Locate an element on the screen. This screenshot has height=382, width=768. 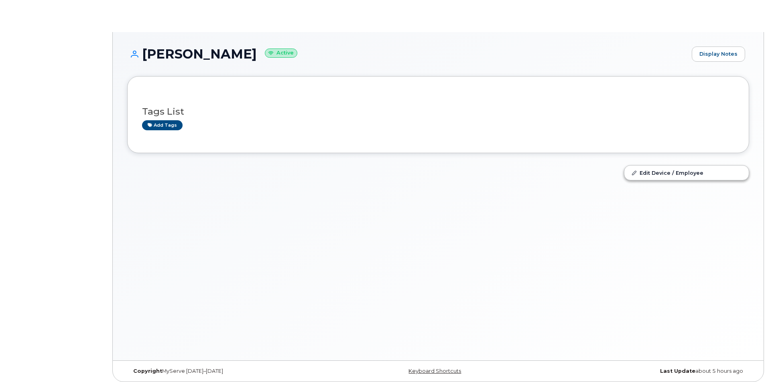
a: Edit Device / Employee is located at coordinates (686, 173).